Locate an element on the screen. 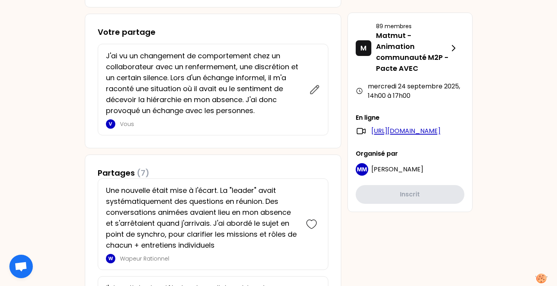 Image resolution: width=557 pixels, height=286 pixels. div: mercredi 24 septembre 2025 , 14h00 à 17h00 is located at coordinates (410, 91).